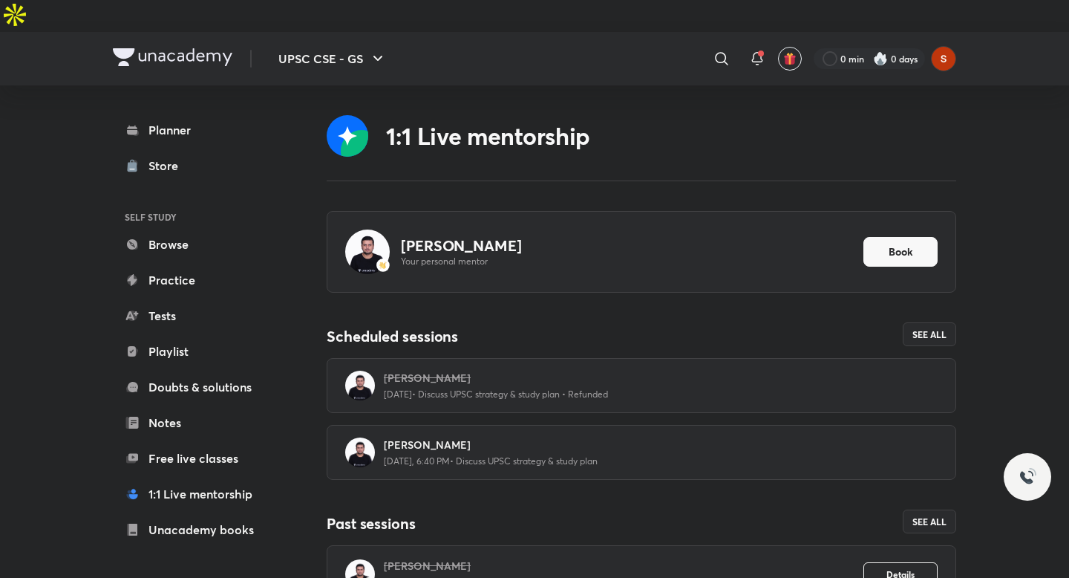 The width and height of the screenshot is (1069, 578). Describe the element at coordinates (333, 59) in the screenshot. I see `button: UPSC CSE - GS` at that location.